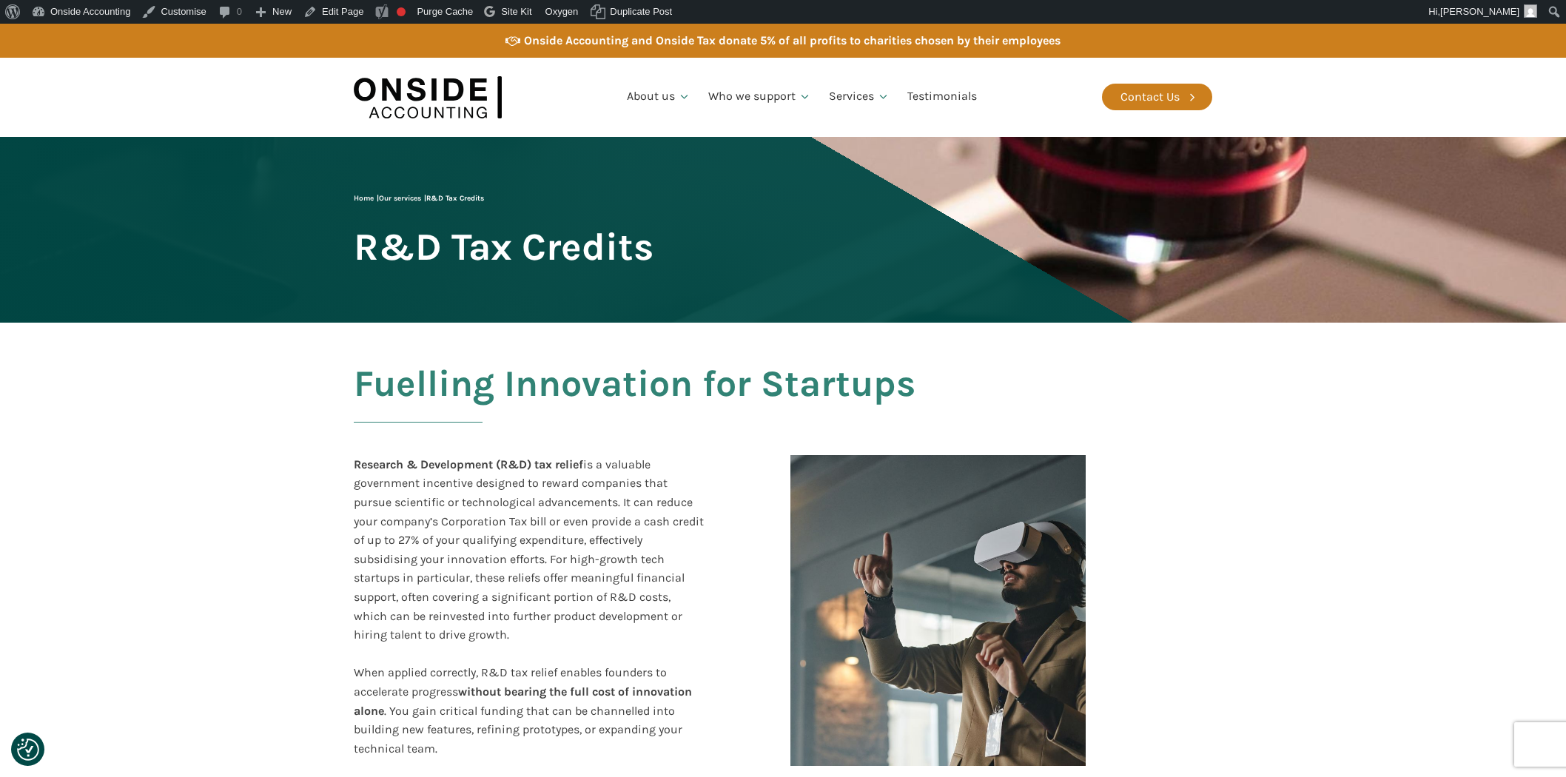  I want to click on img: Revisit consent button, so click(28, 750).